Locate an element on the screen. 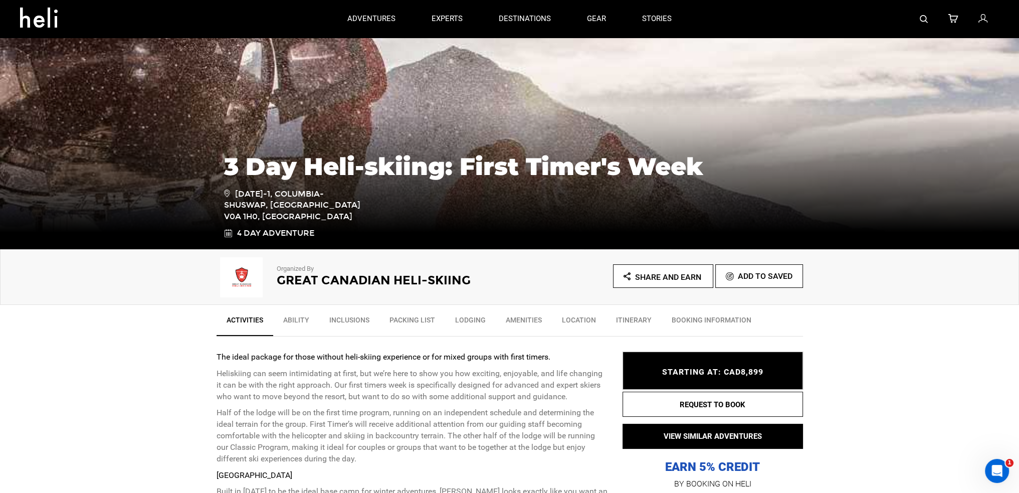 This screenshot has width=1019, height=493. img: img_9251f6c852f2d69a6fdc2f2f53e7d310.png is located at coordinates (242, 277).